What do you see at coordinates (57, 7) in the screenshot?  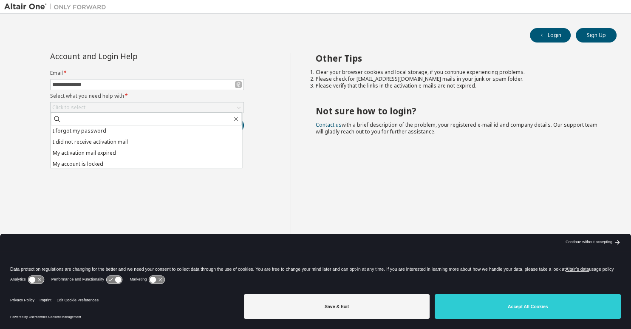 I see `img: Altair One` at bounding box center [57, 7].